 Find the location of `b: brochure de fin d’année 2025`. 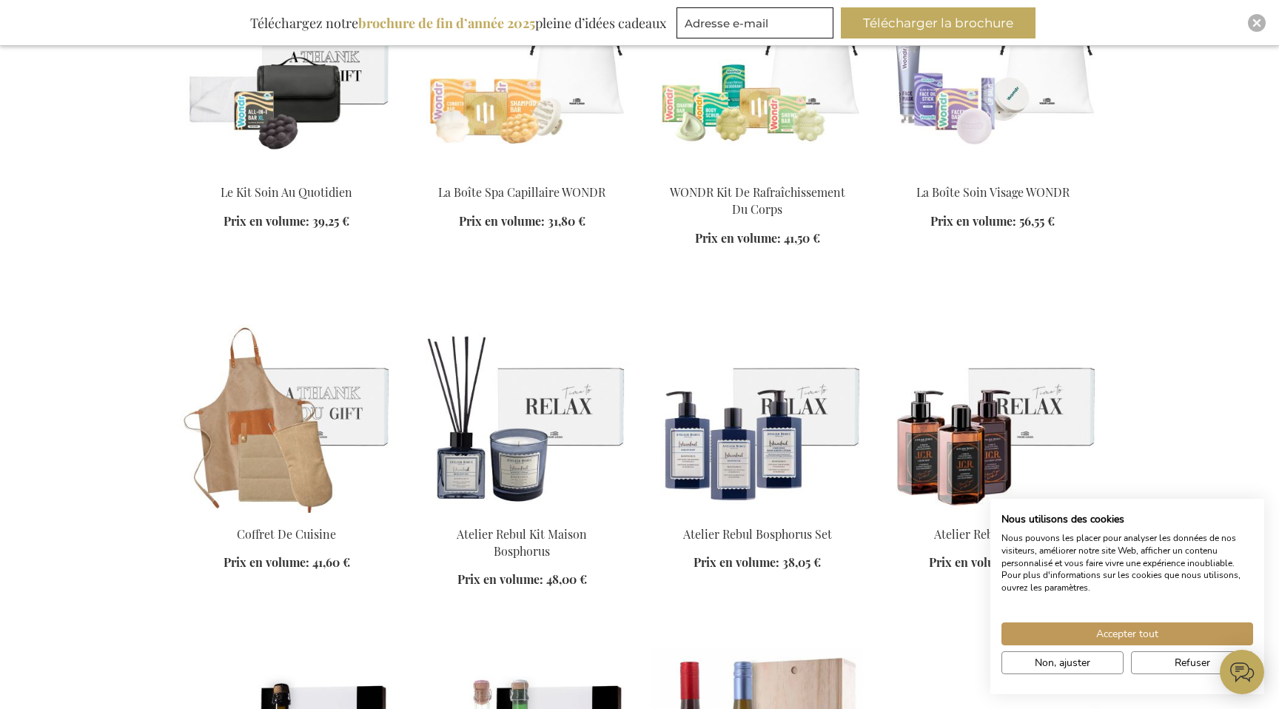

b: brochure de fin d’année 2025 is located at coordinates (446, 23).